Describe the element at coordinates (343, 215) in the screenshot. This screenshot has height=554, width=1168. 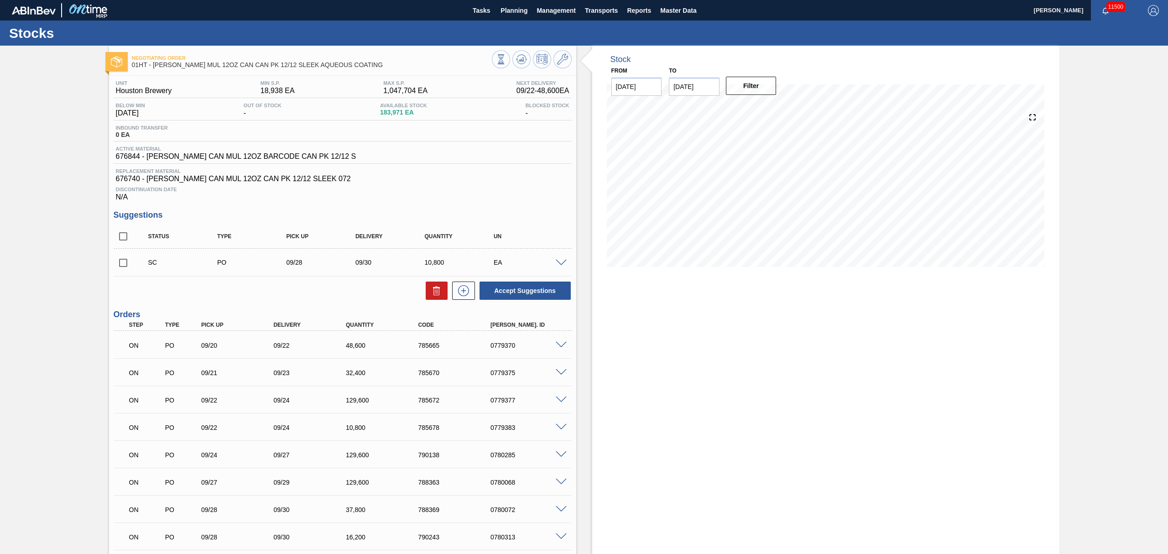
I see `h3: Suggestions` at that location.